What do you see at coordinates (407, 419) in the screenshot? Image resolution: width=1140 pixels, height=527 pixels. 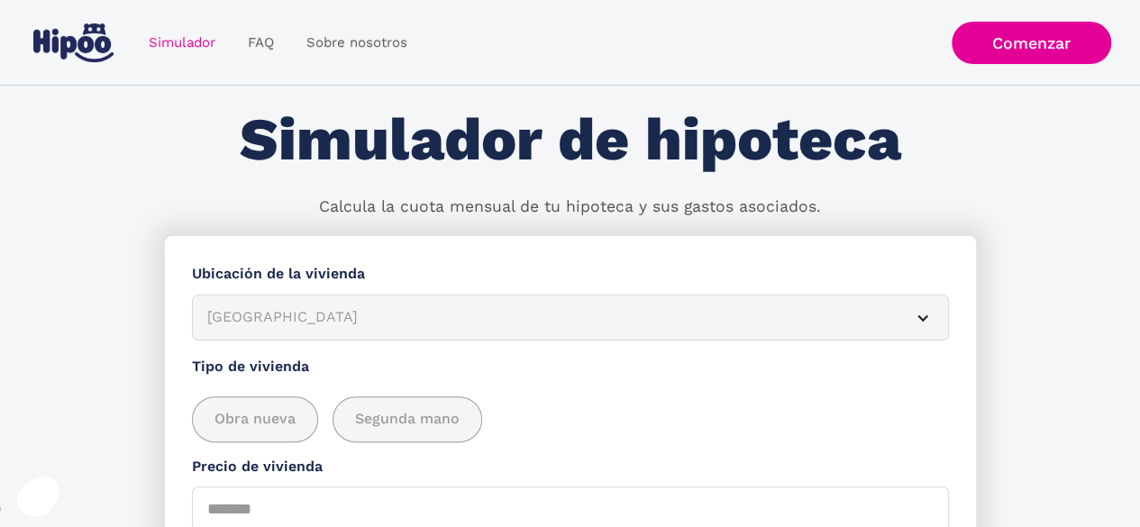 I see `span: Segunda mano` at bounding box center [407, 419].